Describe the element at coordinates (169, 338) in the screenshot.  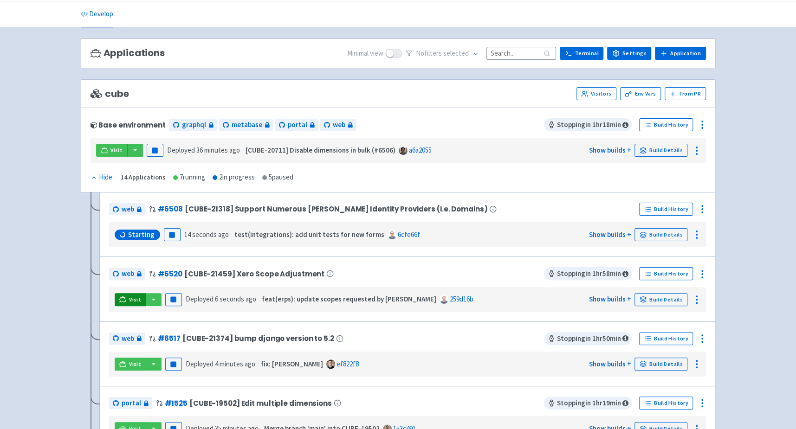
I see `a: #6517` at that location.